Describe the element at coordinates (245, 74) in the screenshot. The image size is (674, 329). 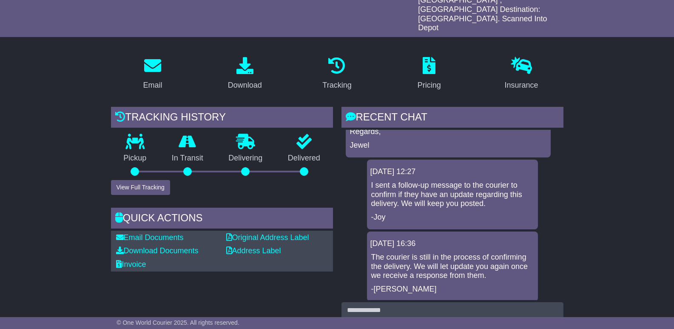
I see `a: Download` at that location.